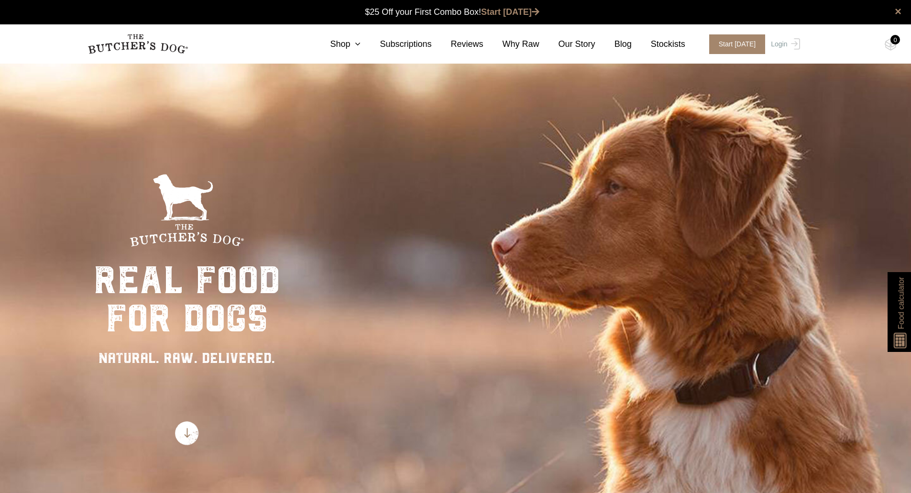 The width and height of the screenshot is (911, 493). I want to click on a: Reviews, so click(458, 44).